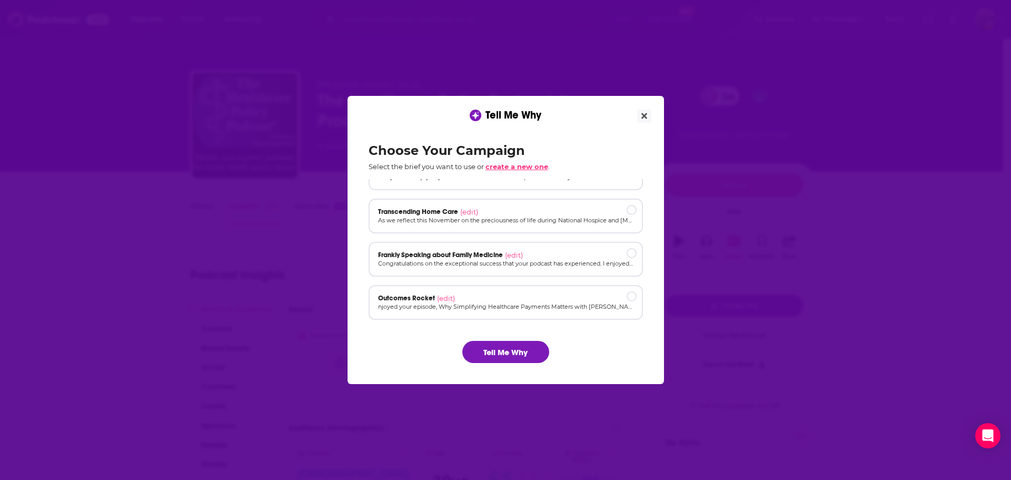  Describe the element at coordinates (506, 150) in the screenshot. I see `h2: Choose Your Campaign` at that location.